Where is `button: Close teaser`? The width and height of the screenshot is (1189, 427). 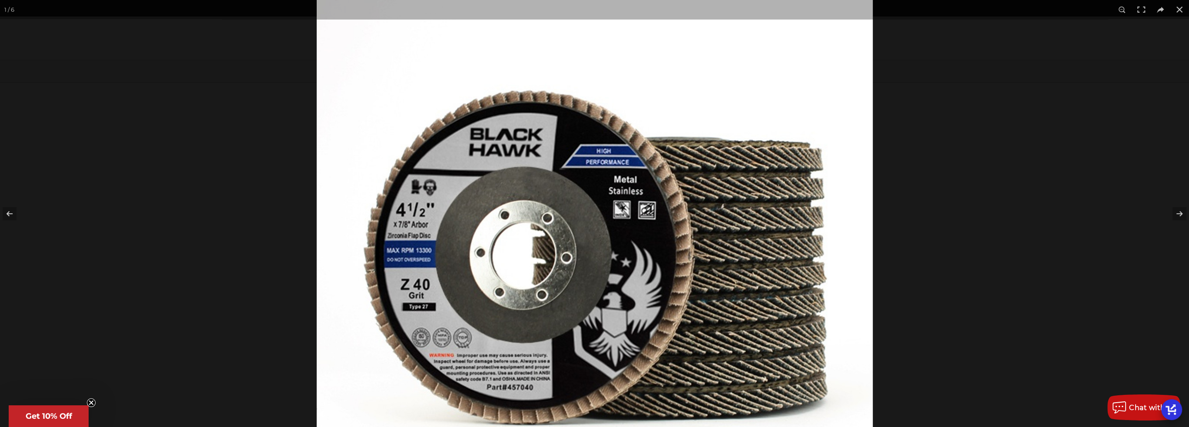
button: Close teaser is located at coordinates (91, 403).